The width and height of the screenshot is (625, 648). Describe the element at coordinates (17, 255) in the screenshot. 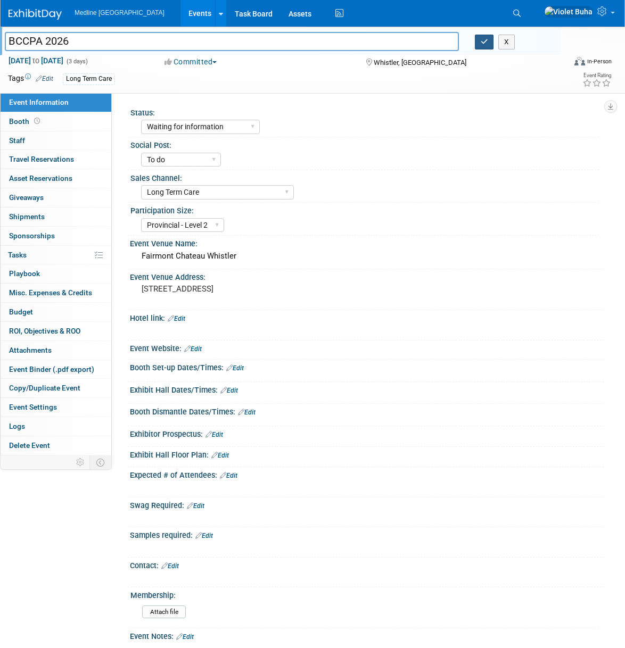

I see `span: Tasks` at that location.